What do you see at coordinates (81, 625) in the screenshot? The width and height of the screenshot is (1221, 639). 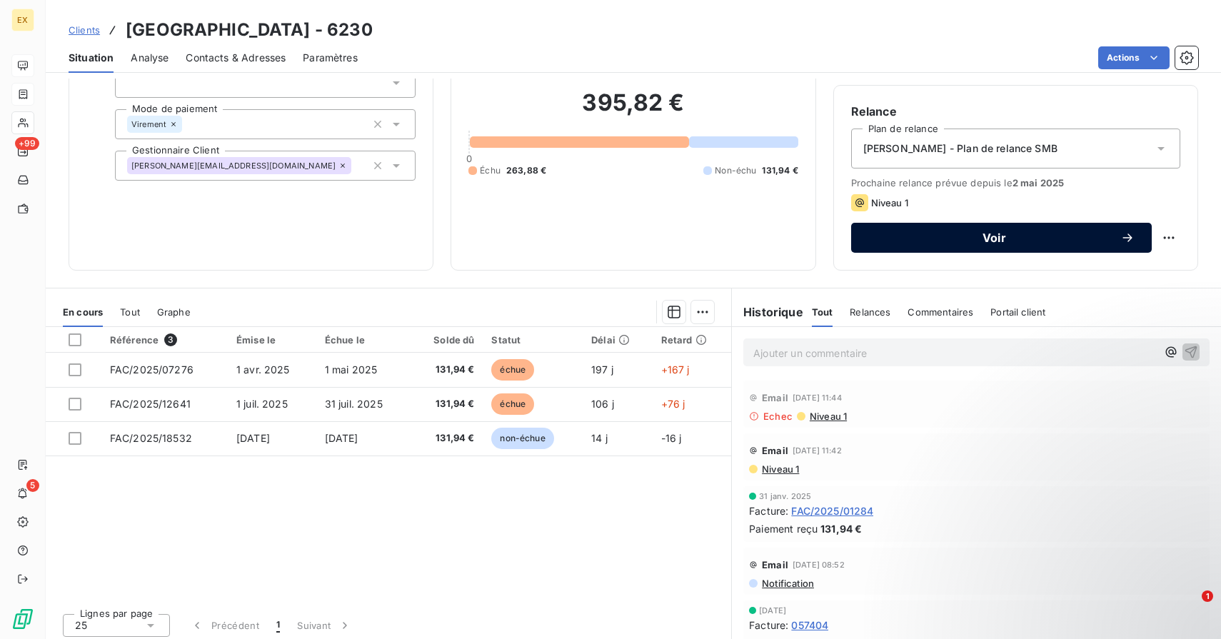 I see `span: 25` at bounding box center [81, 625].